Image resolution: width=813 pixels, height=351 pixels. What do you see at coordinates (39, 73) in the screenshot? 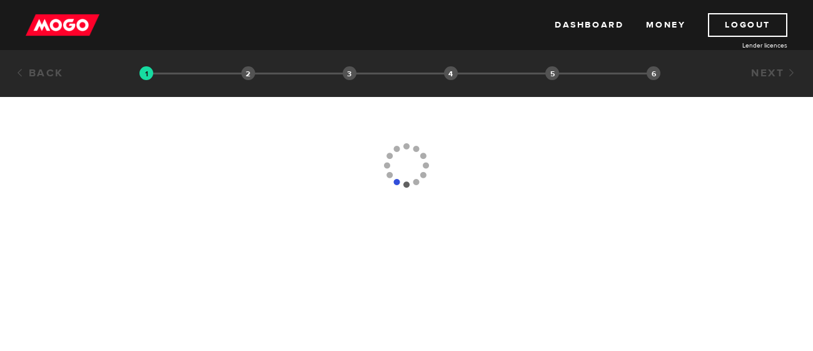
I see `a: Back` at bounding box center [39, 73].